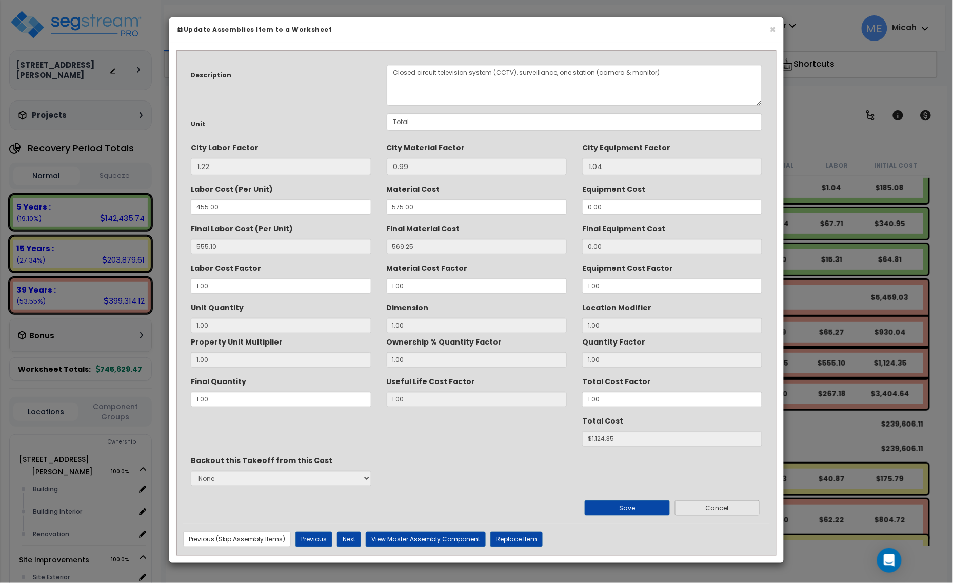 The width and height of the screenshot is (953, 583). Describe the element at coordinates (314, 540) in the screenshot. I see `button: Previous` at that location.